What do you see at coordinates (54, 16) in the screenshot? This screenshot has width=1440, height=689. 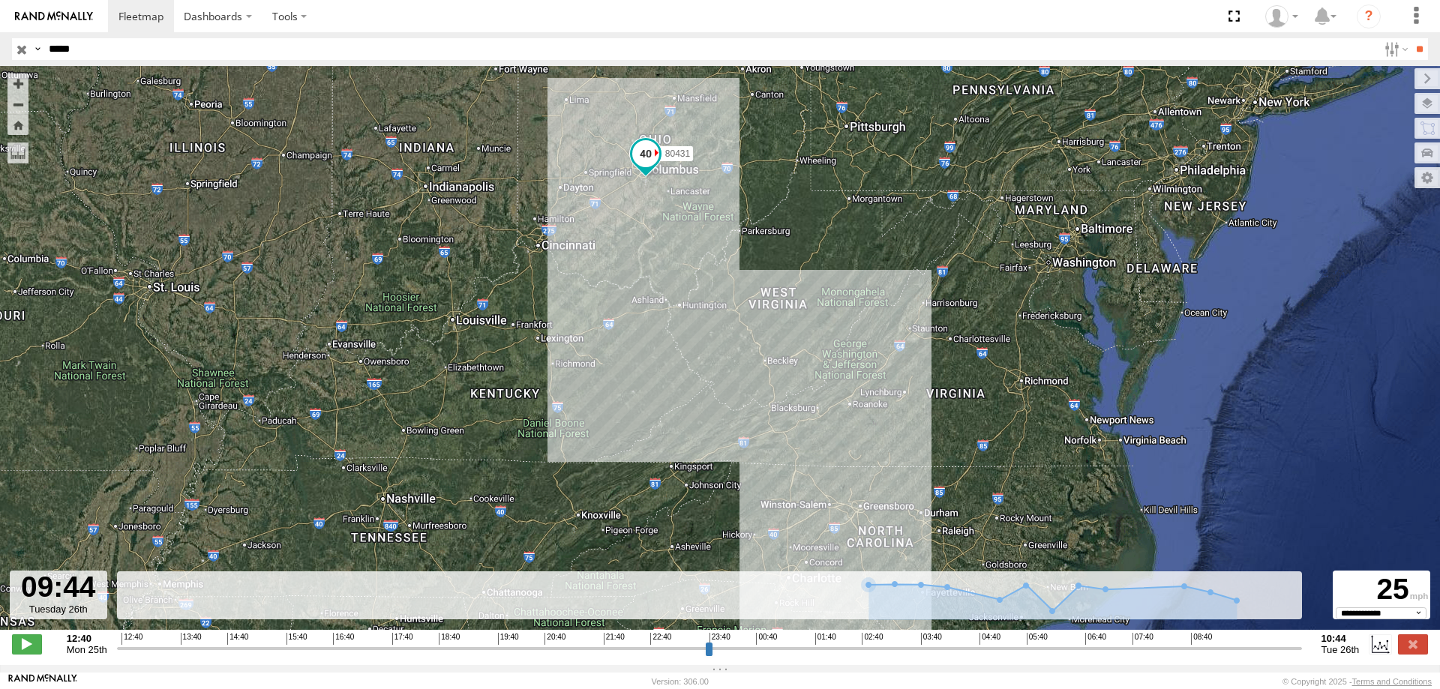 I see `img: rand-logo.svg` at bounding box center [54, 16].